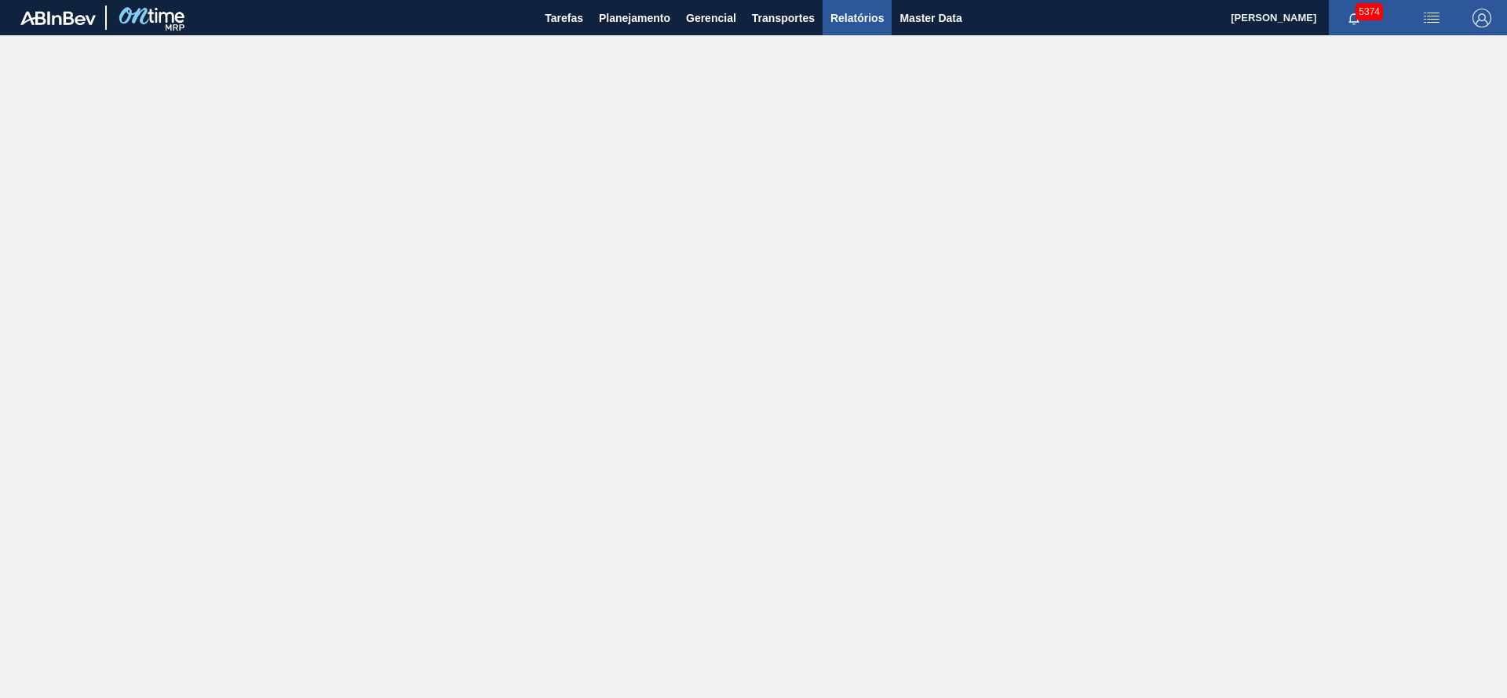 This screenshot has width=1507, height=698. What do you see at coordinates (1431, 18) in the screenshot?
I see `img: userActions` at bounding box center [1431, 18].